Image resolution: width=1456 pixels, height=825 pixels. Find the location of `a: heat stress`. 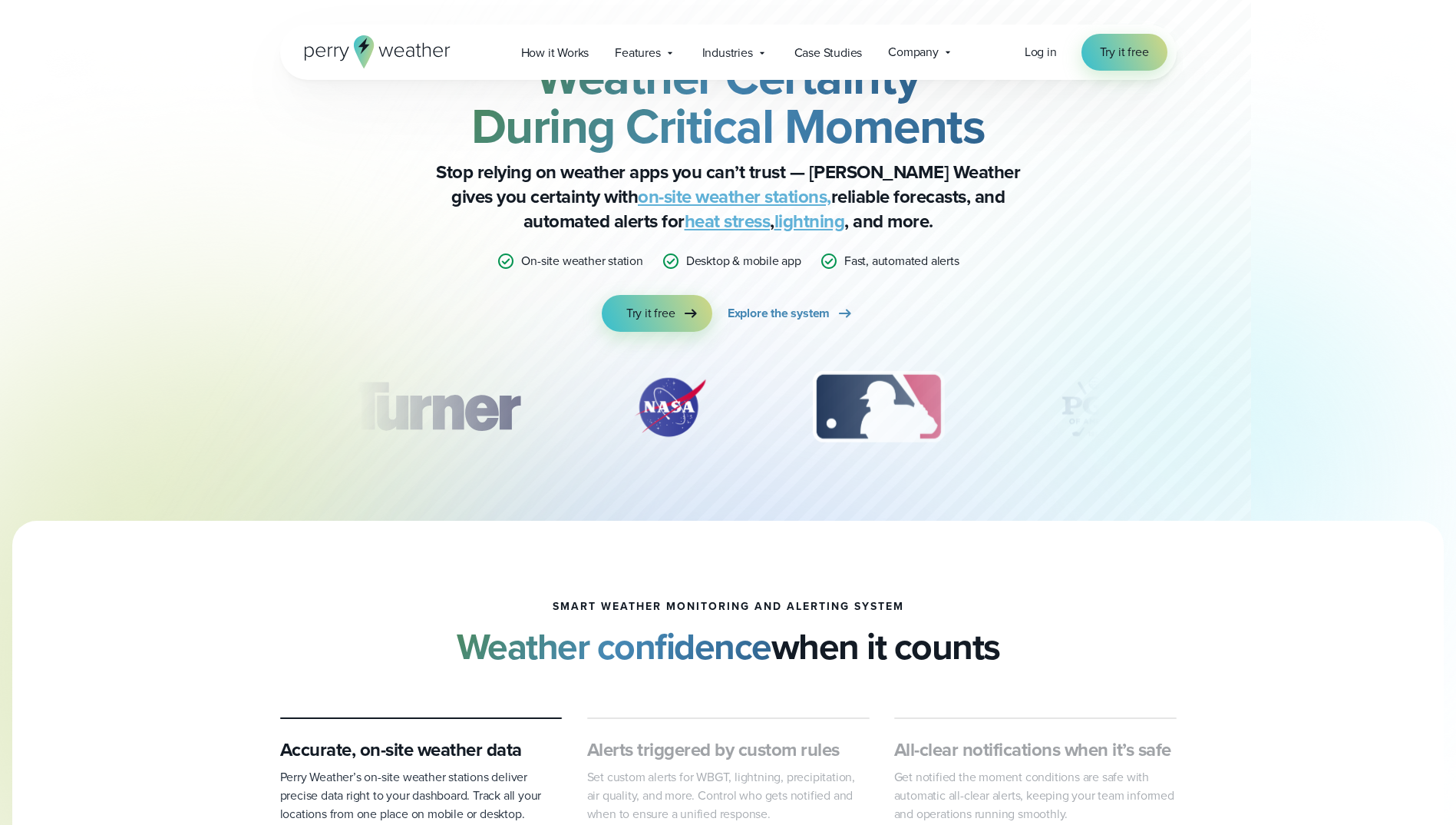

a: heat stress is located at coordinates (728, 221).